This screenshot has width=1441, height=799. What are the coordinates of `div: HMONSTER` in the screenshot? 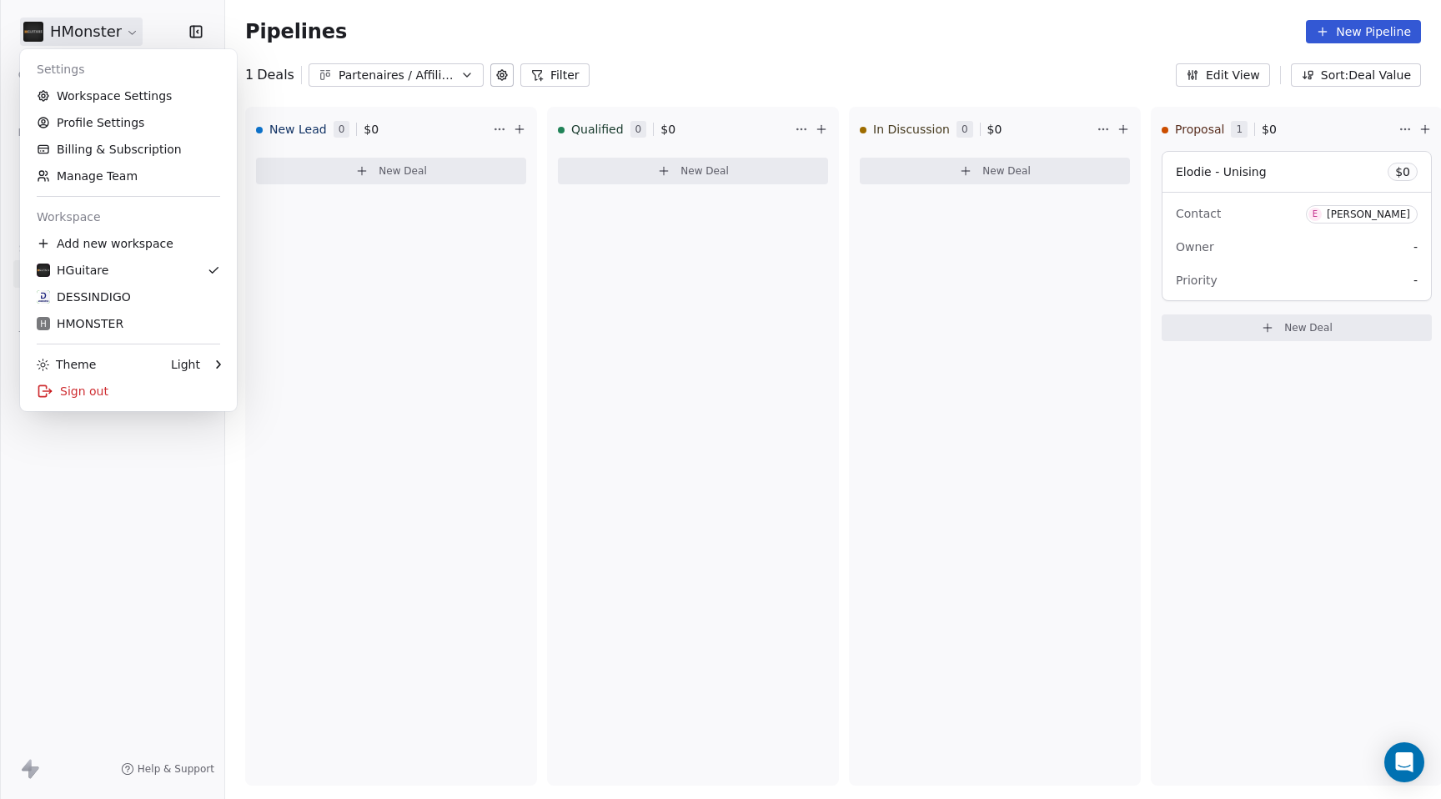 It's located at (80, 323).